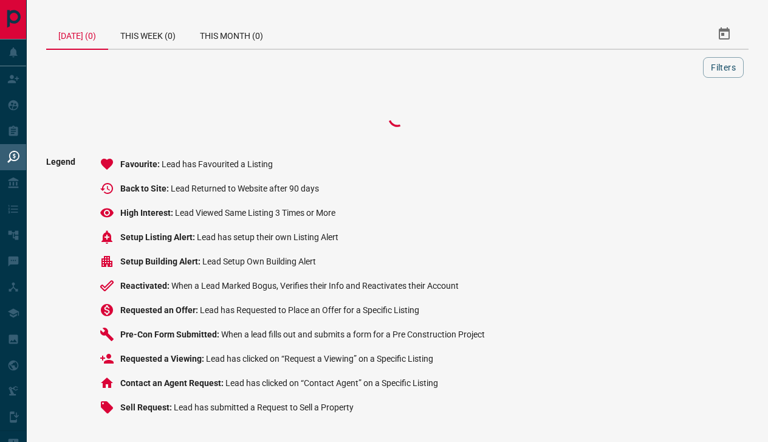 Image resolution: width=768 pixels, height=442 pixels. I want to click on span: Lead has clicked on “Contact Agent” on a Specific Listing, so click(332, 383).